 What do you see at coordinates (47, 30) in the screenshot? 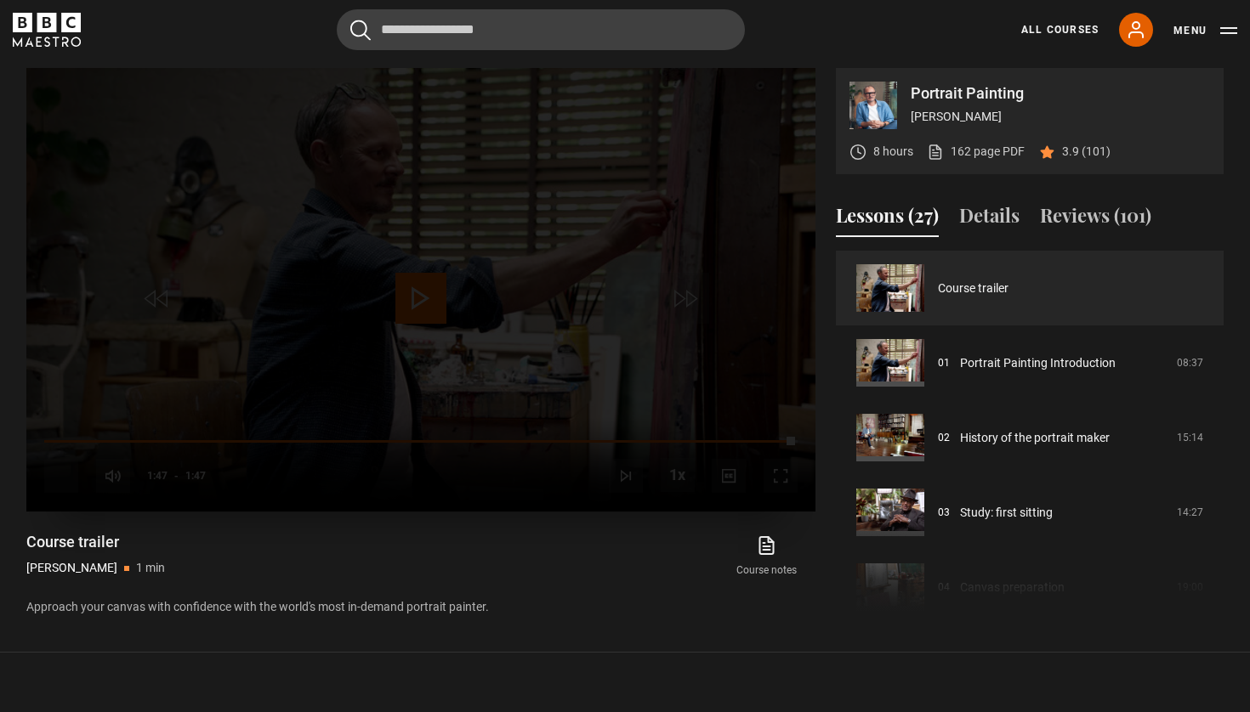
I see `svg: BBC Maestro` at bounding box center [47, 30].